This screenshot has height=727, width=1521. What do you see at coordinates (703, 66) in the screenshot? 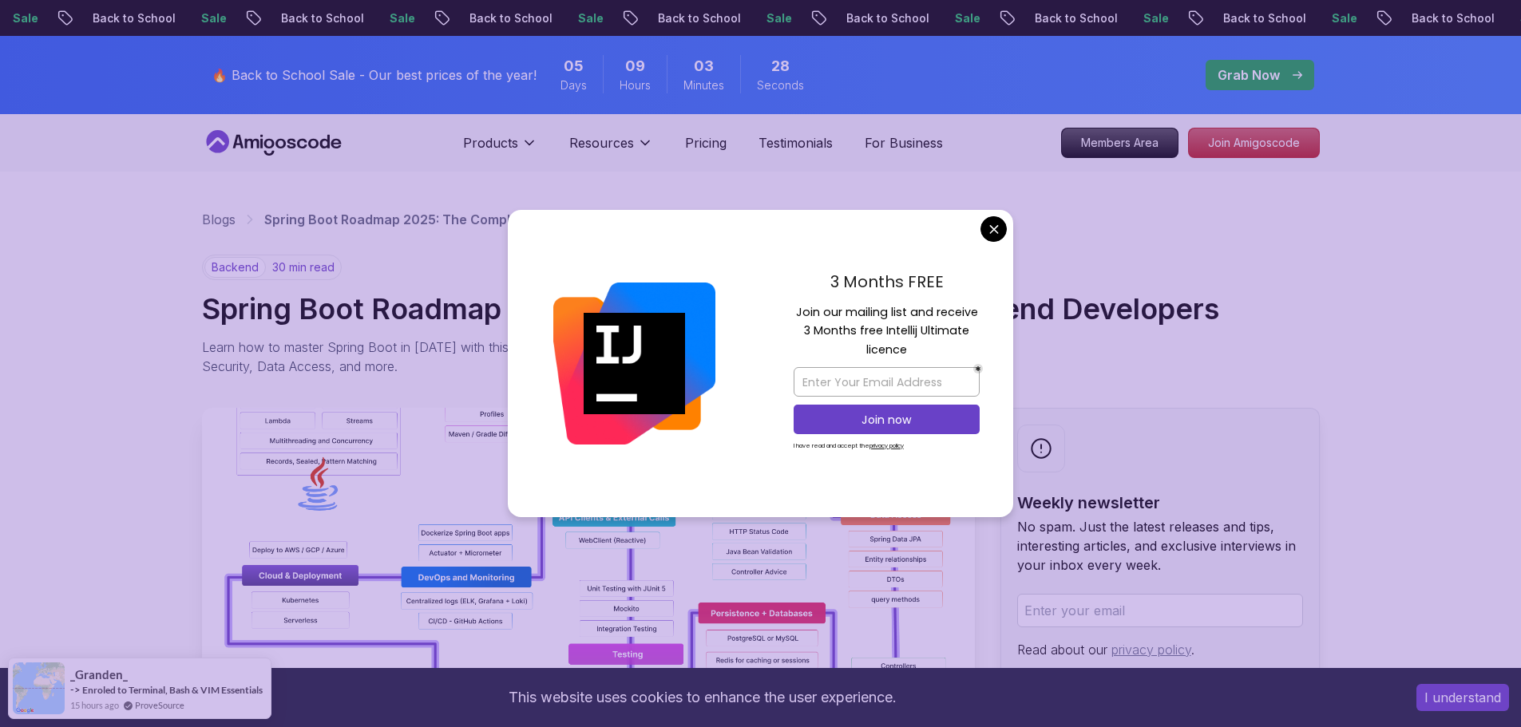
I see `span: 3 Minutes` at bounding box center [703, 66].